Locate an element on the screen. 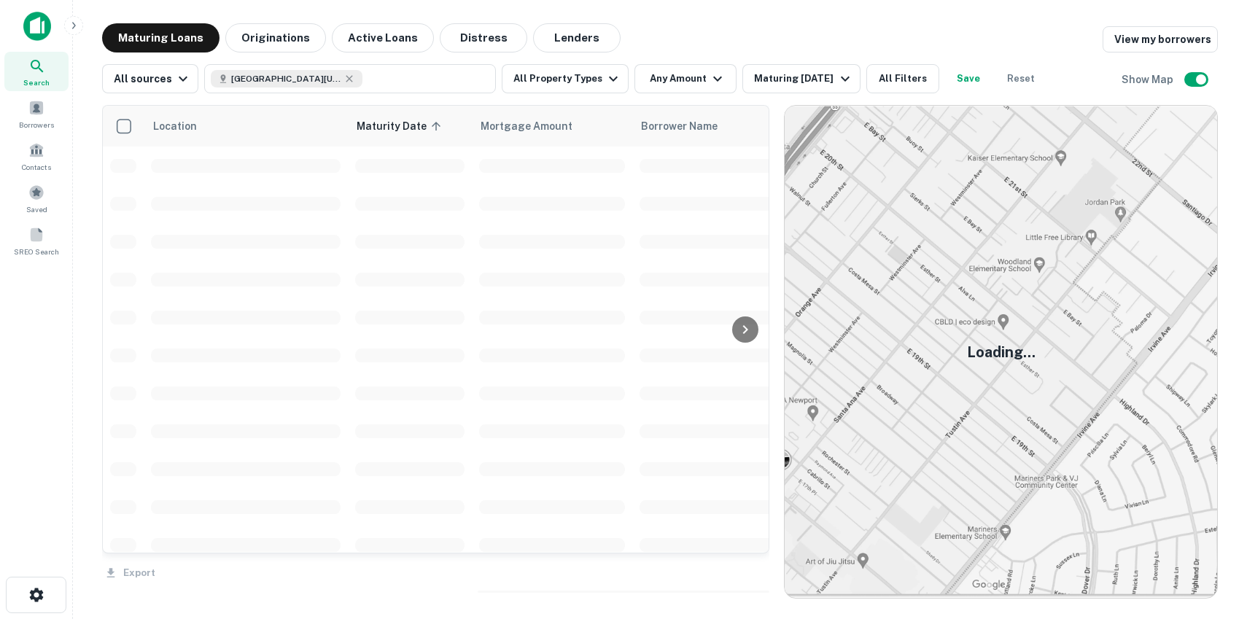  img: map-placeholder.webp is located at coordinates (1000, 351).